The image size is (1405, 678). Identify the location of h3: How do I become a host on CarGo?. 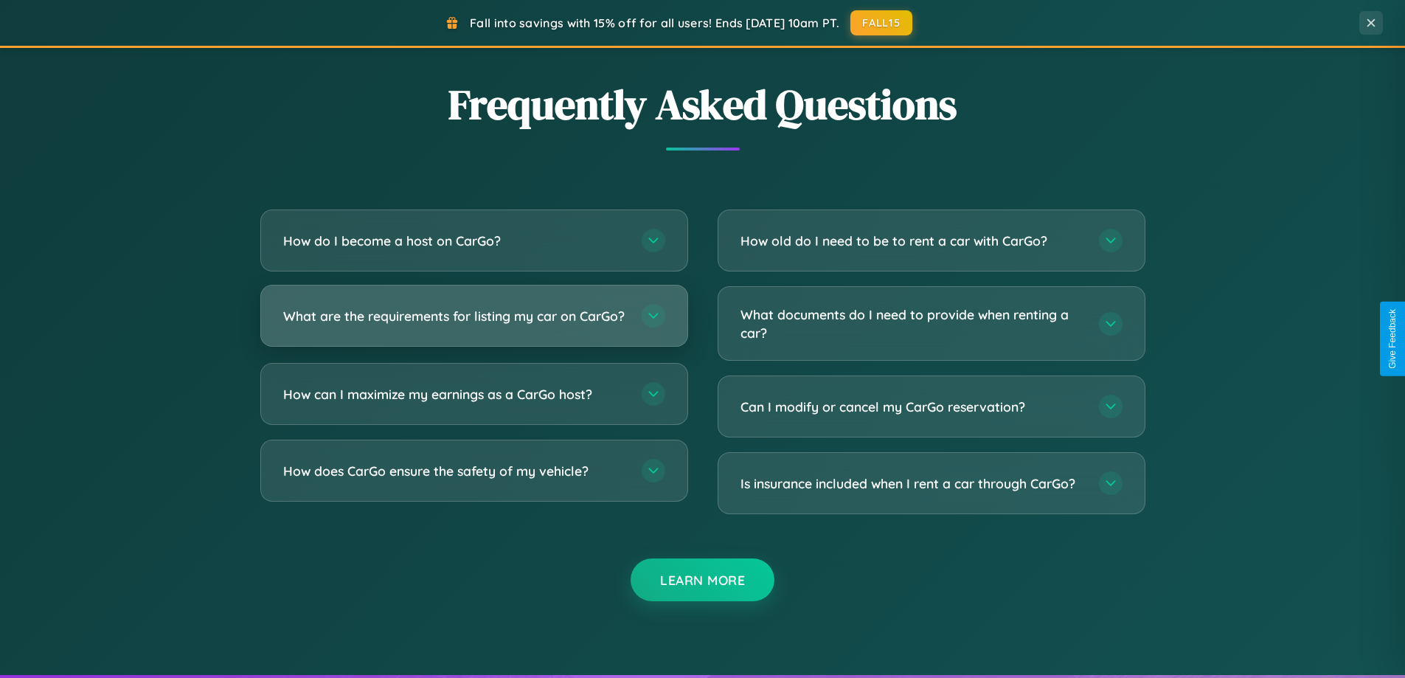
(455, 240).